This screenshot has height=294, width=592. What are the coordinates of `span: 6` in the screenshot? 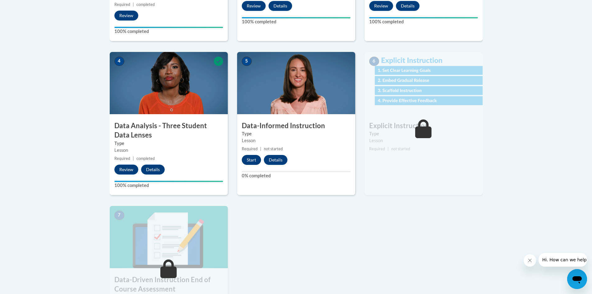 It's located at (374, 61).